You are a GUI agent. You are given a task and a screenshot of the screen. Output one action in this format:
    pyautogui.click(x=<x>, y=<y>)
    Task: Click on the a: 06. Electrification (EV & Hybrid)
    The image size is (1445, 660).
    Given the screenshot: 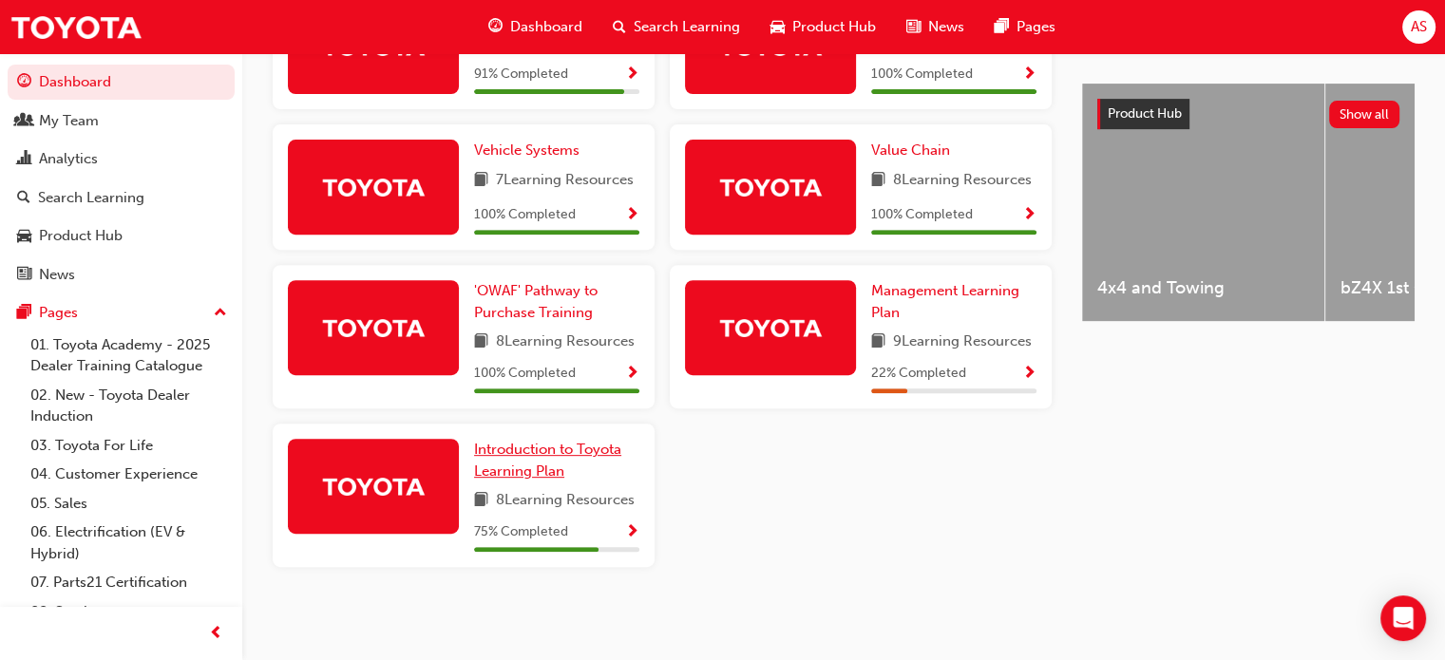 What is the action you would take?
    pyautogui.click(x=128, y=543)
    